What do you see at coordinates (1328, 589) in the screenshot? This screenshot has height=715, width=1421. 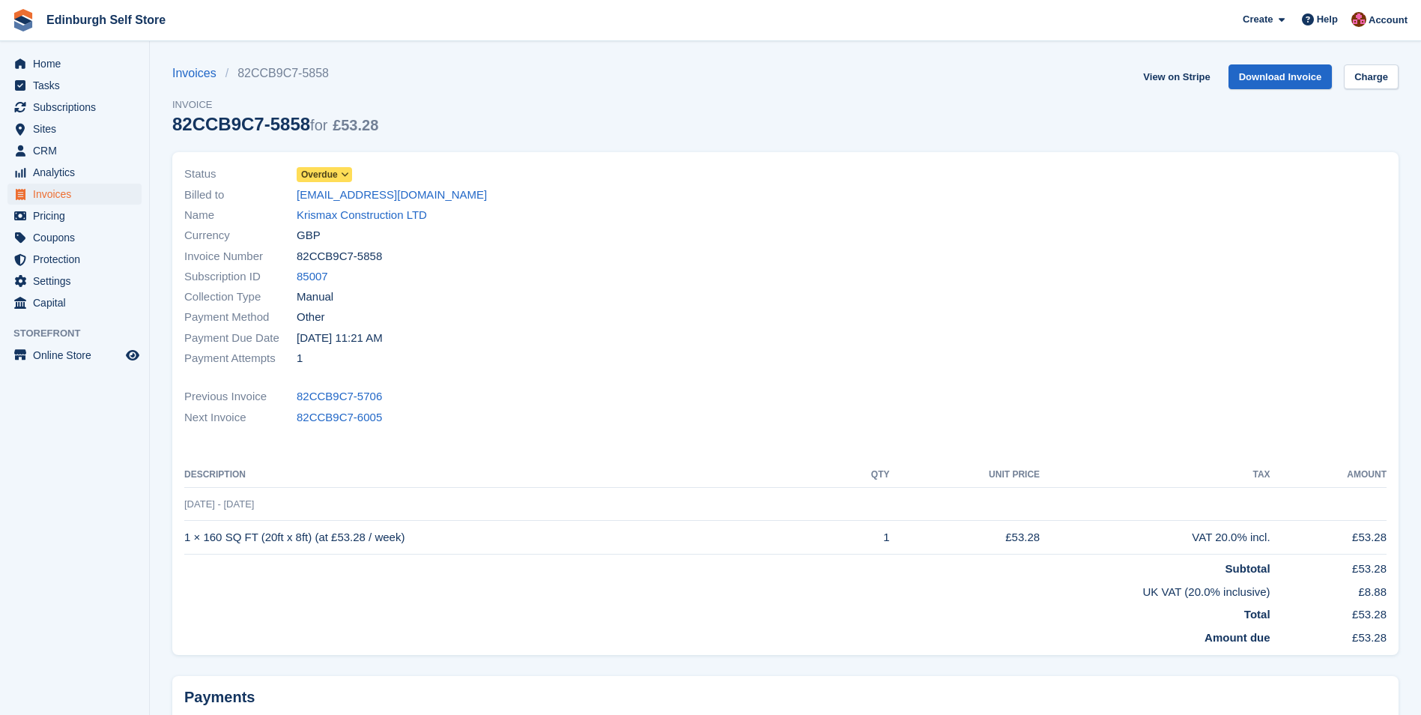 I see `td: £8.88` at bounding box center [1328, 589].